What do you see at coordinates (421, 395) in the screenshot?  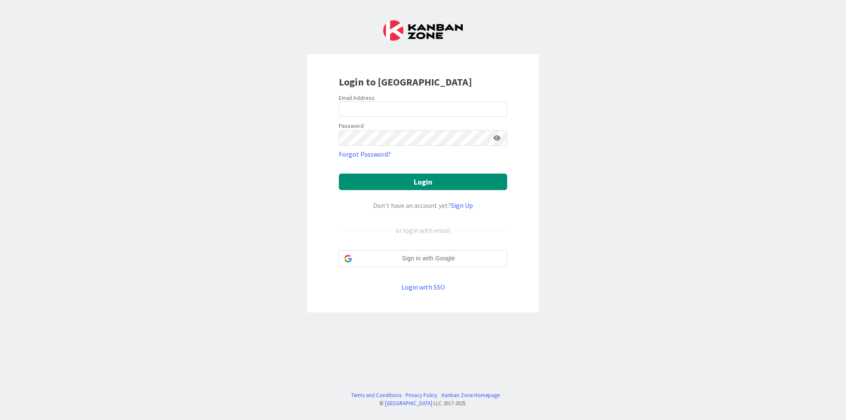 I see `a: Privacy Policy` at bounding box center [421, 395].